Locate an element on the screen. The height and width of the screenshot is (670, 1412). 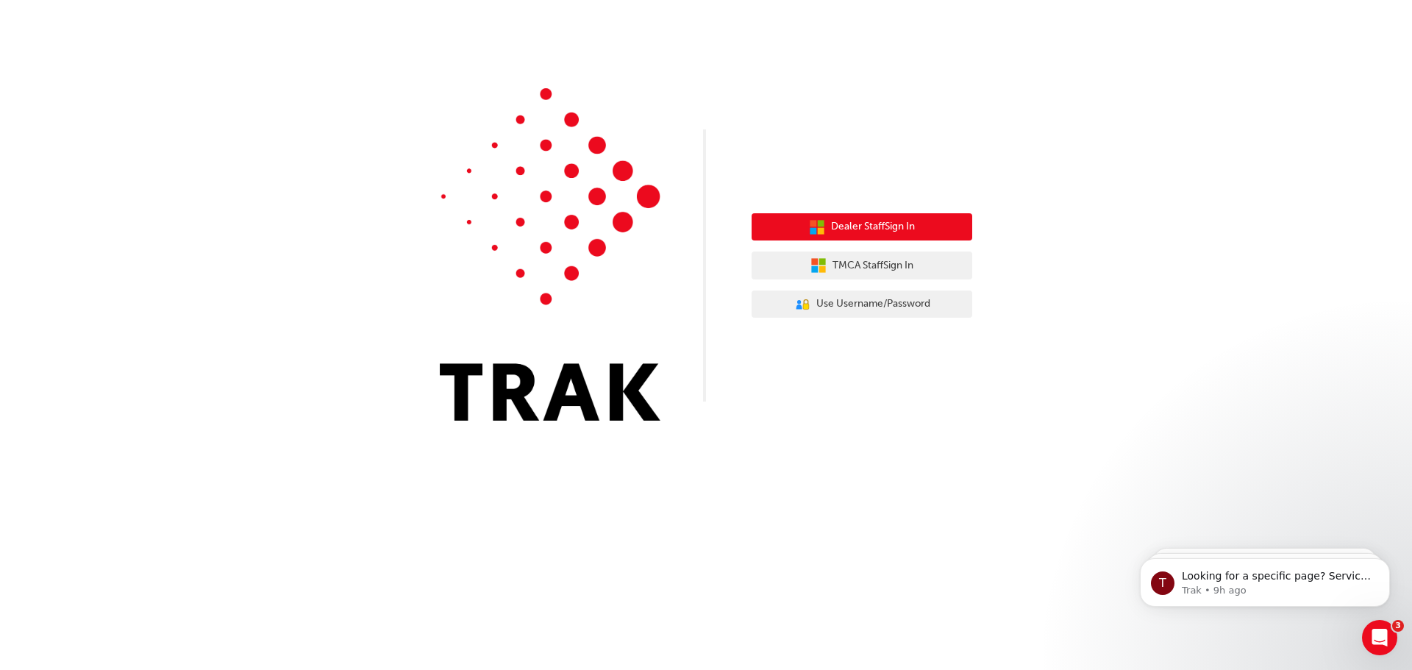
button: Use Username/Password is located at coordinates (862, 304).